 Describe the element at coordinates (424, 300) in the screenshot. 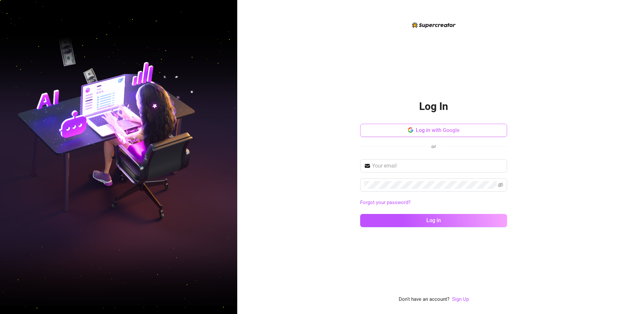

I see `span: Don't have an account?` at that location.